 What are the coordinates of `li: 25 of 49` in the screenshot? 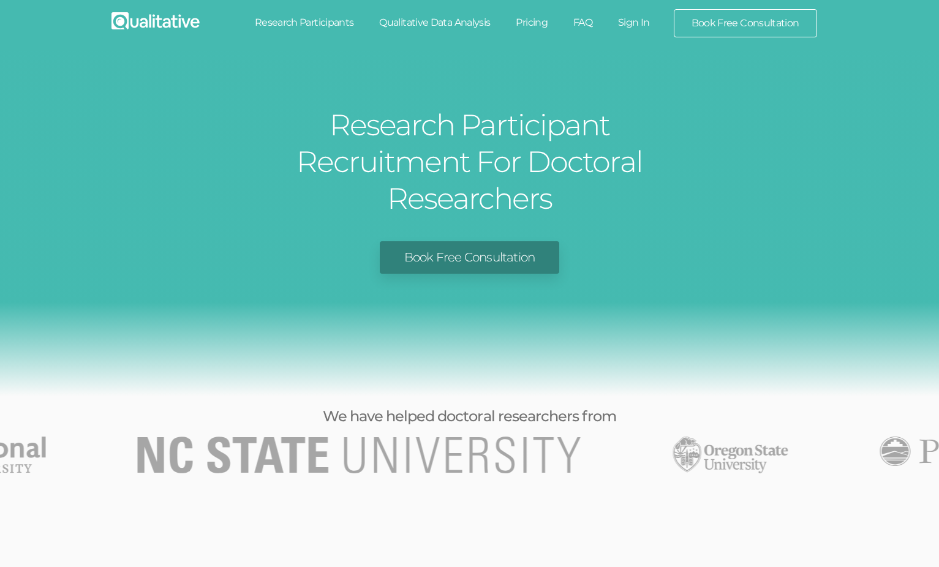 It's located at (731, 455).